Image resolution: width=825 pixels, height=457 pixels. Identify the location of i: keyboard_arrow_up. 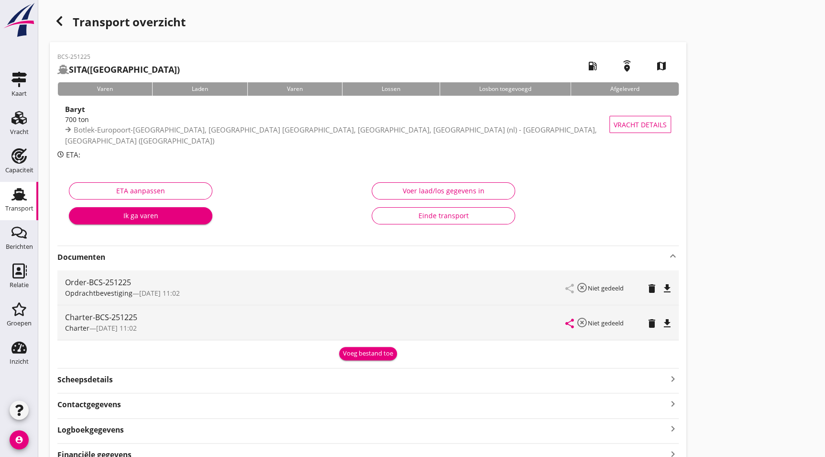
(673, 256).